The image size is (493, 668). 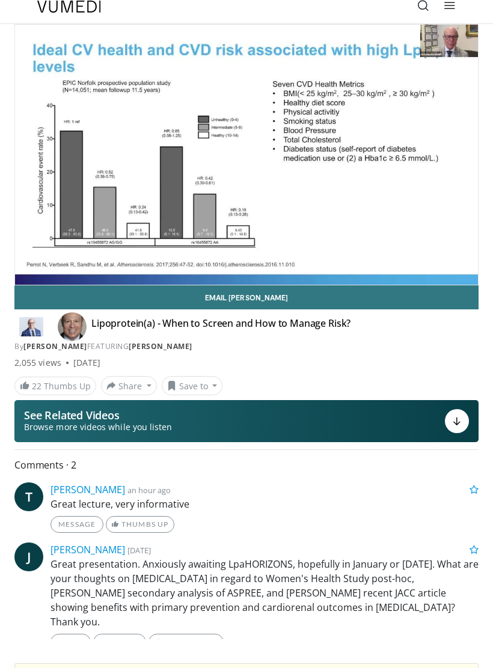 What do you see at coordinates (98, 427) in the screenshot?
I see `span: Browse more videos while you listen` at bounding box center [98, 427].